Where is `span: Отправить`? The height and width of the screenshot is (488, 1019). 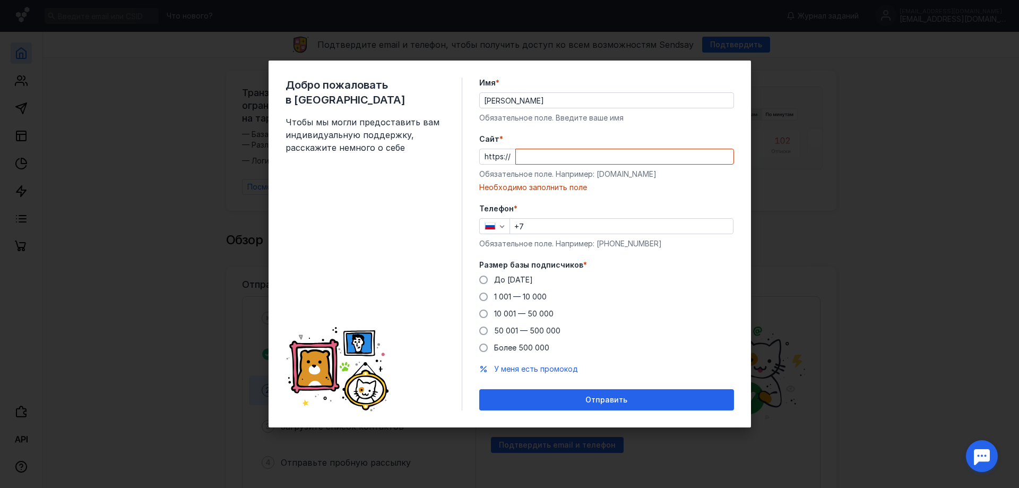 span: Отправить is located at coordinates (606, 400).